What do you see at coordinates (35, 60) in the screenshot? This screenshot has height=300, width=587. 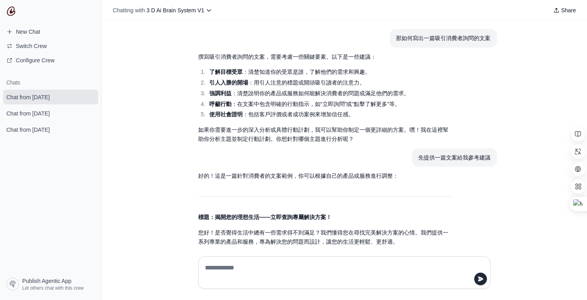 I see `span: Configure Crew` at bounding box center [35, 60].